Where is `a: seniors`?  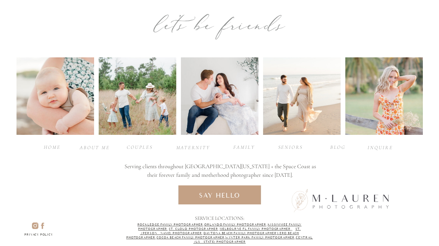
a: seniors is located at coordinates (291, 147).